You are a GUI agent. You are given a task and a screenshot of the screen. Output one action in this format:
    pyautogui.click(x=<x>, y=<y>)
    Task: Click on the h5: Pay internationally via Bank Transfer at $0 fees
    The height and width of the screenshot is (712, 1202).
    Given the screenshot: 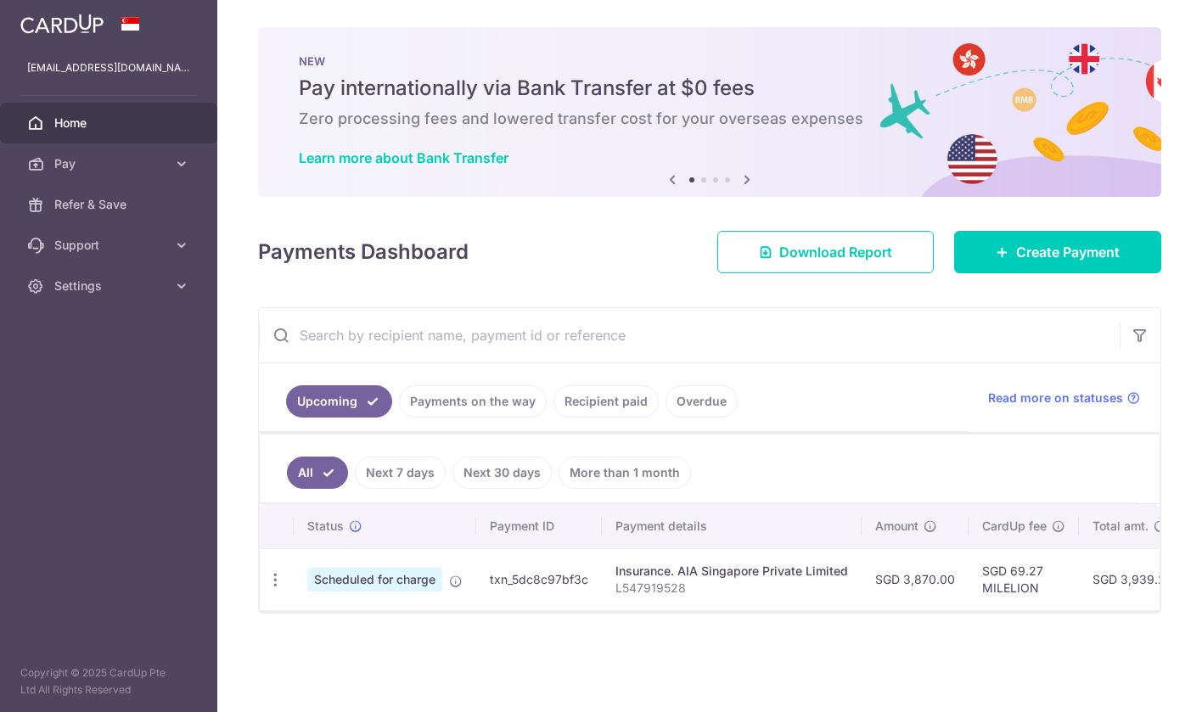 What is the action you would take?
    pyautogui.click(x=710, y=88)
    